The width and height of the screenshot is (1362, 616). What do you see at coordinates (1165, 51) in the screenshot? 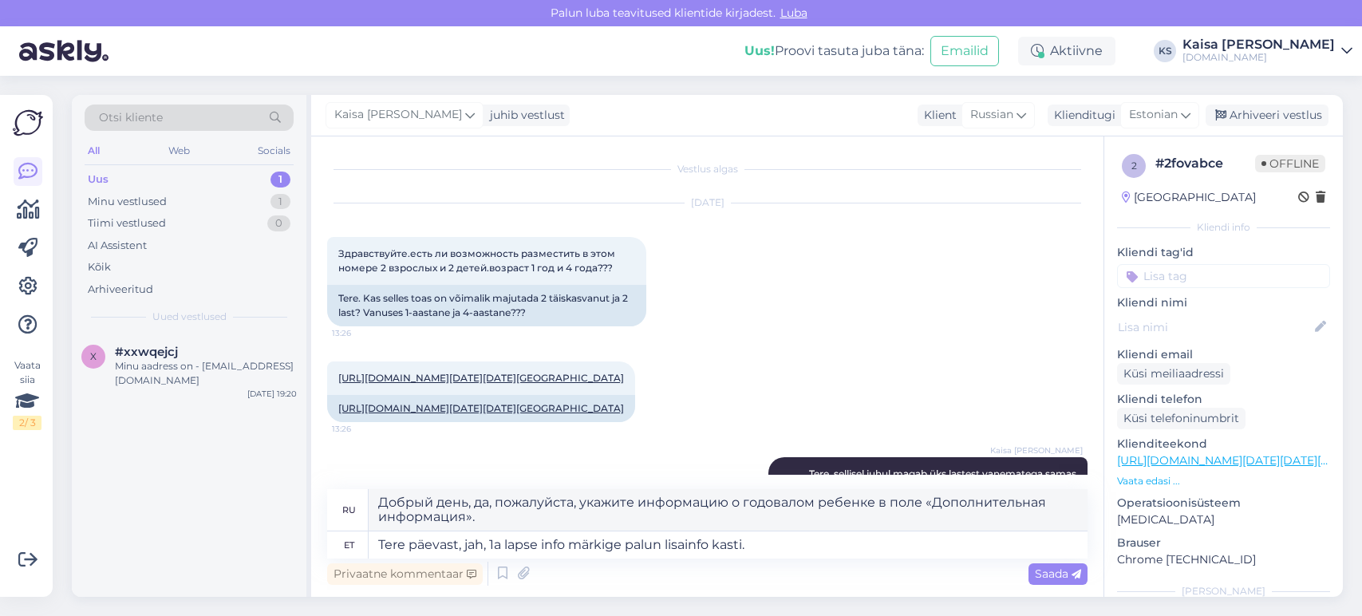
I see `div: KS` at bounding box center [1165, 51].